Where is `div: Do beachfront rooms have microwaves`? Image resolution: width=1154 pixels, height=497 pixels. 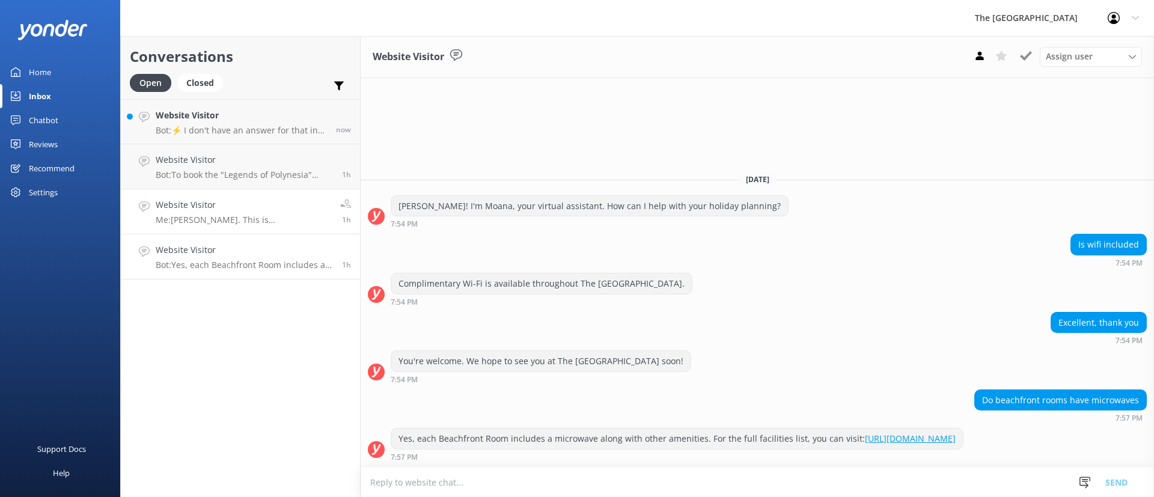 div: Do beachfront rooms have microwaves is located at coordinates (1060, 400).